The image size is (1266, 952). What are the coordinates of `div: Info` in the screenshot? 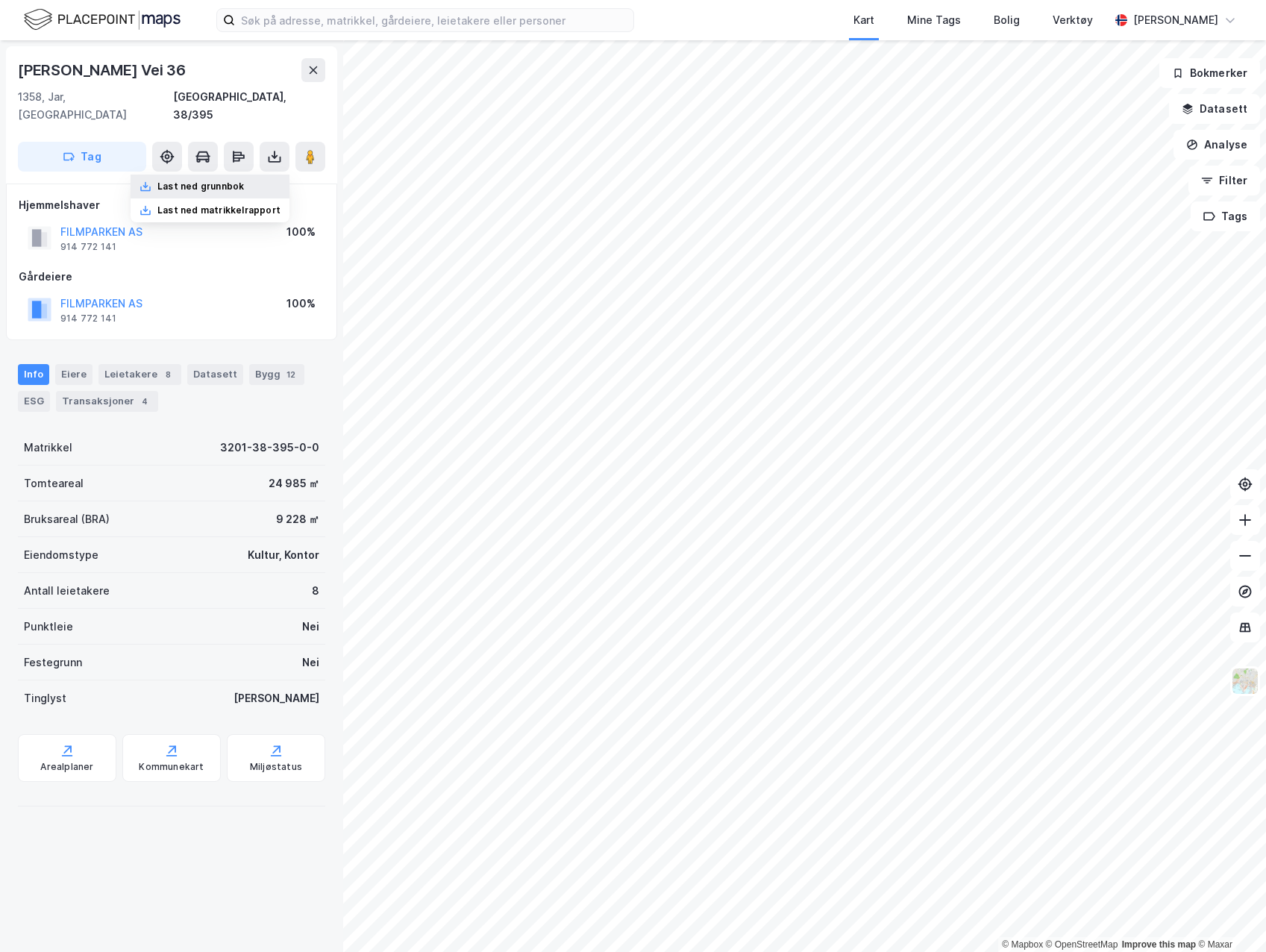 It's located at (34, 375).